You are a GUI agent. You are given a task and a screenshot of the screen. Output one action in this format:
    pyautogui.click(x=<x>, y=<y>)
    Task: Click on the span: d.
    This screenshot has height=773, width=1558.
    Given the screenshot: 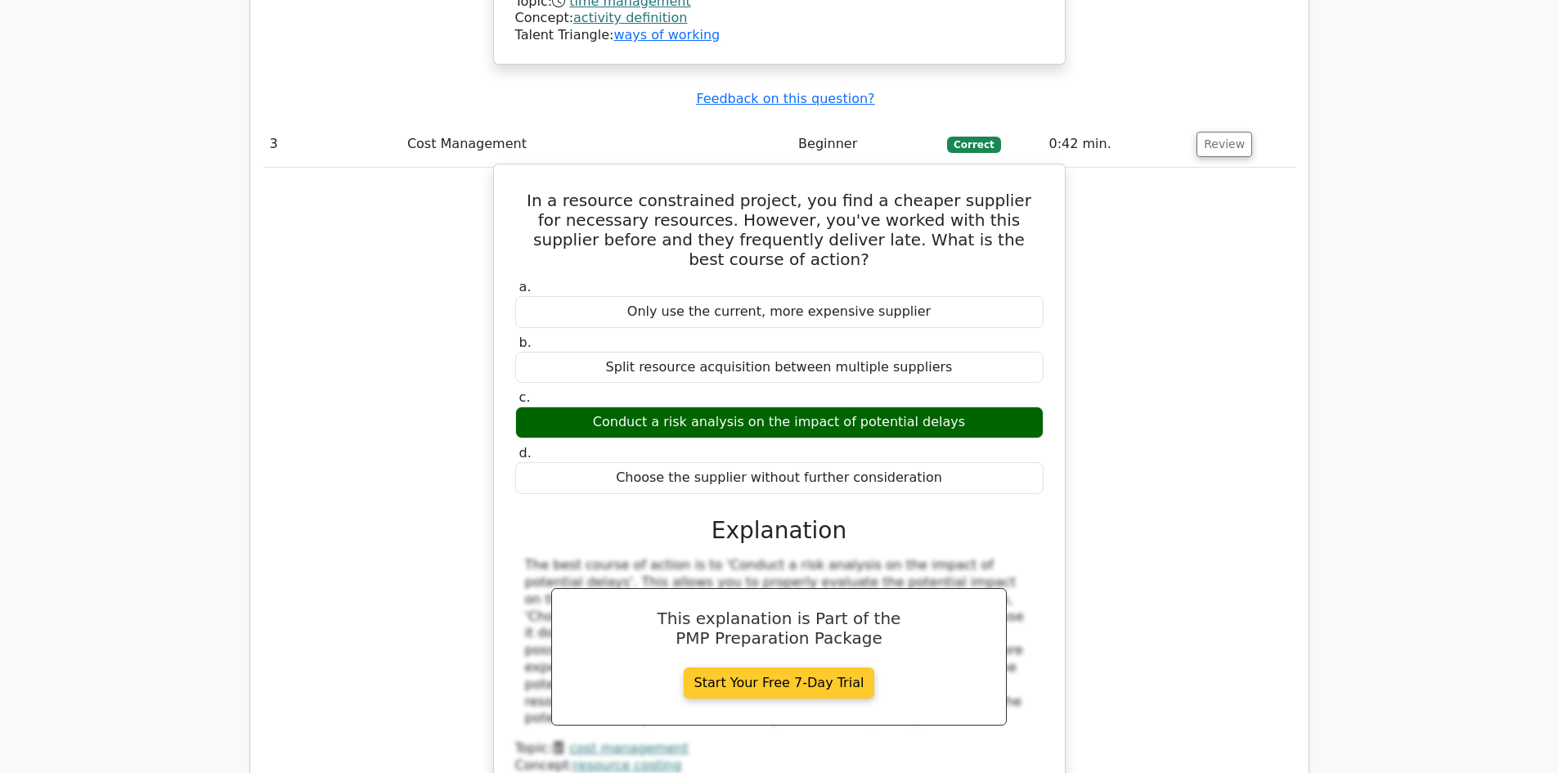 What is the action you would take?
    pyautogui.click(x=525, y=452)
    